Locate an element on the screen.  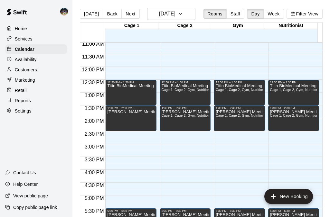
span: 12:00 PM is located at coordinates (93, 69).